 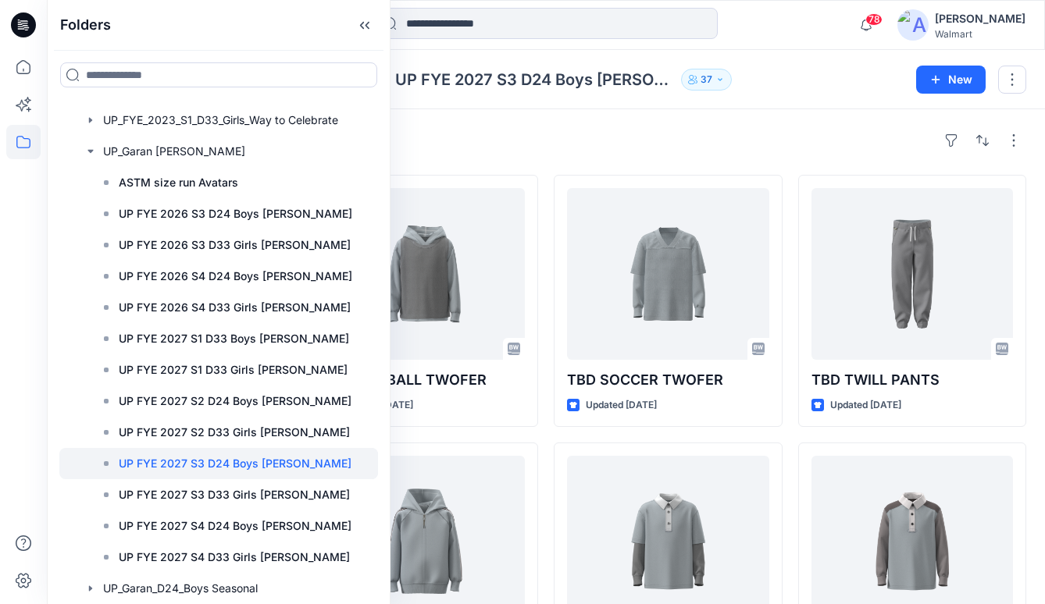 I want to click on div: Walmart, so click(x=980, y=34).